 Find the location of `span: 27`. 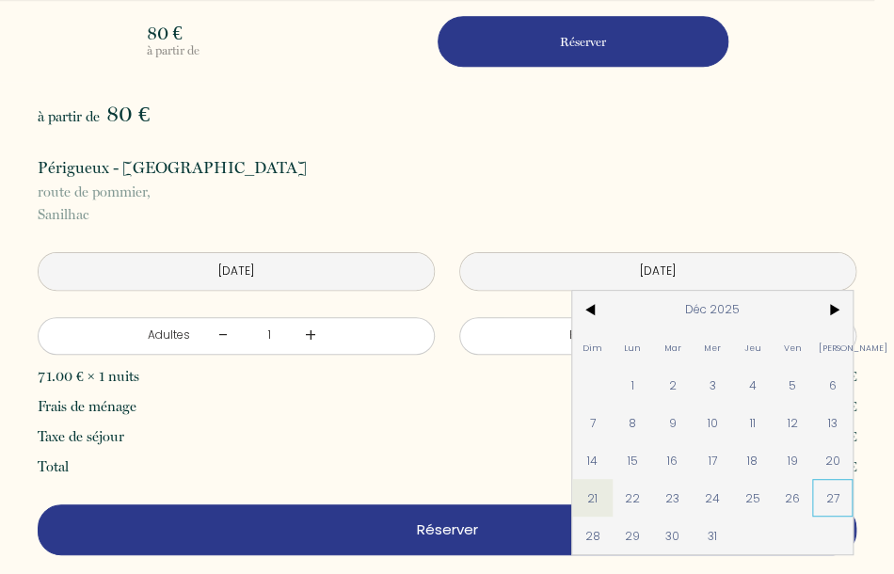

span: 27 is located at coordinates (832, 498).